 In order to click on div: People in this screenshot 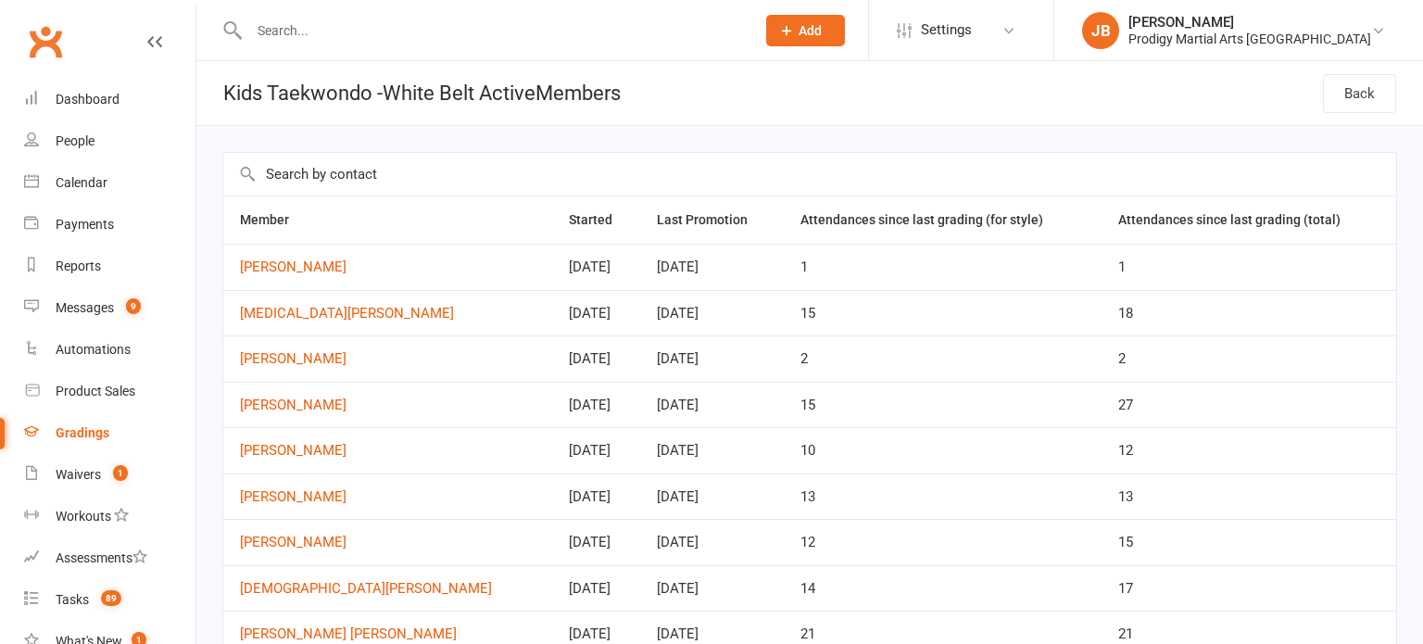, I will do `click(75, 141)`.